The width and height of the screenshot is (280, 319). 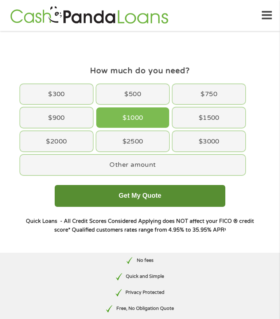 I want to click on img: GetLoanNow Logo, so click(x=89, y=15).